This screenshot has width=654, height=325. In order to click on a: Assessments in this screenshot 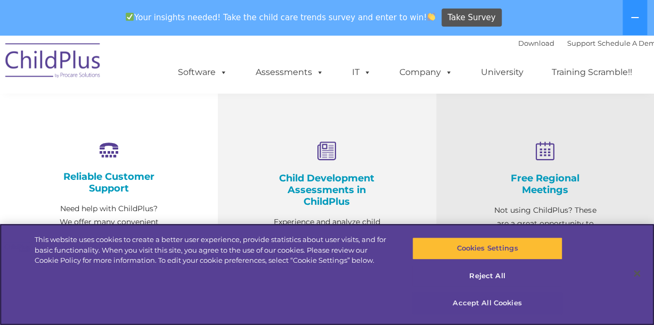, I will do `click(290, 72)`.